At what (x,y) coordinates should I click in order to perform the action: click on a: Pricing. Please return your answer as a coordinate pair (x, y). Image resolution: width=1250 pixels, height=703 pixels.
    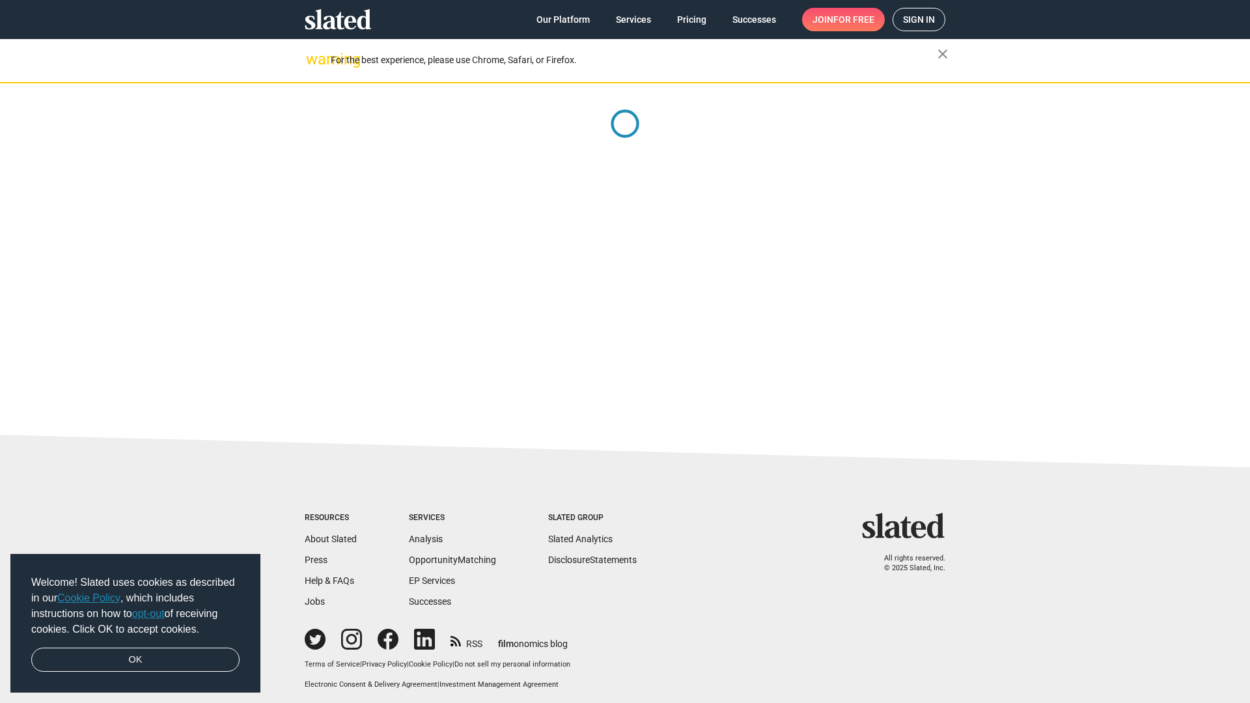
    Looking at the image, I should click on (692, 20).